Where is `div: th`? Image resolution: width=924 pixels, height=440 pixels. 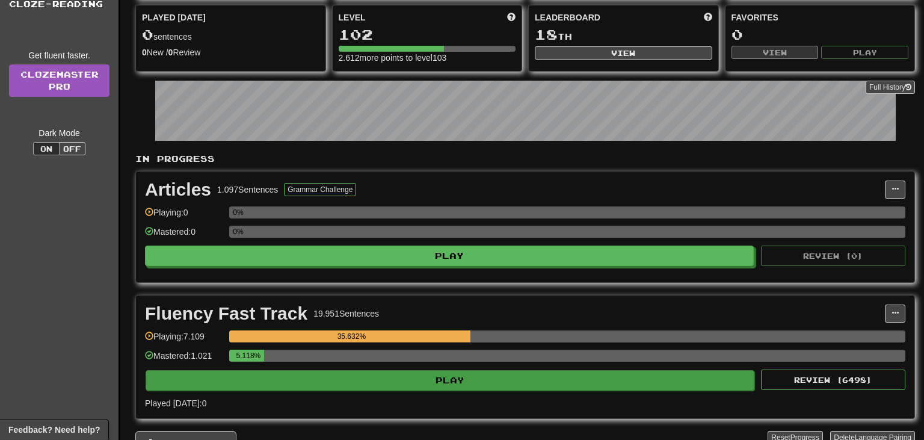
div: th is located at coordinates (623, 35).